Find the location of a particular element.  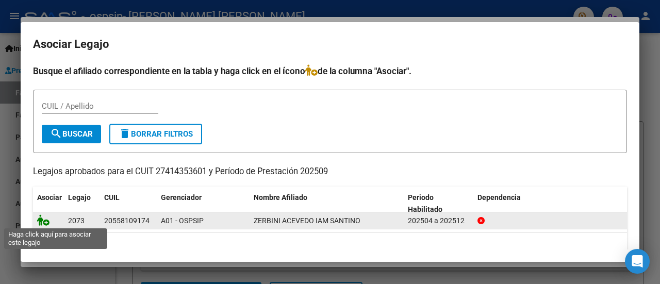

datatable-header-cell: Periodo Habilitado is located at coordinates (438, 204).